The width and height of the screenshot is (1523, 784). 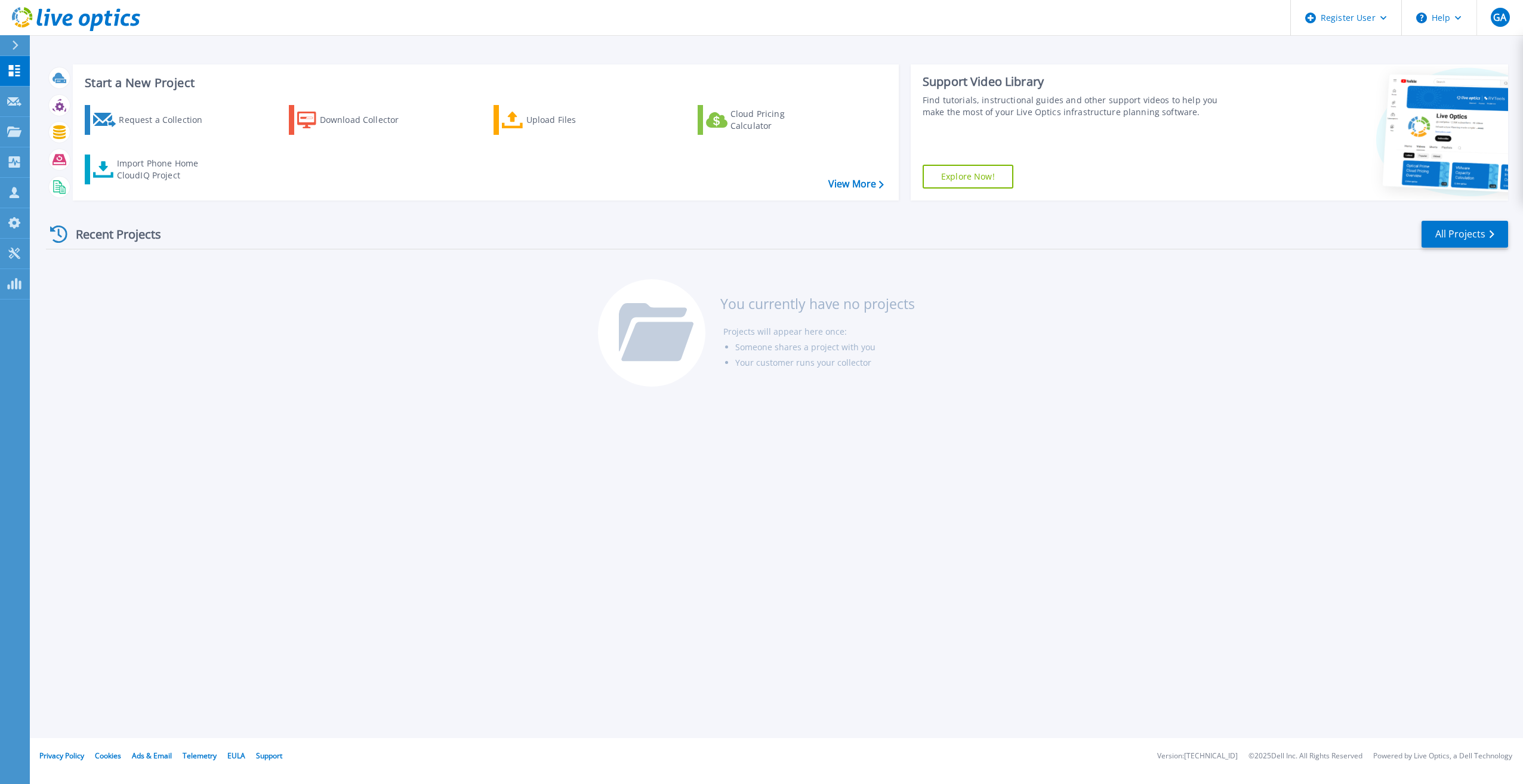 I want to click on a: Upload Files, so click(x=559, y=120).